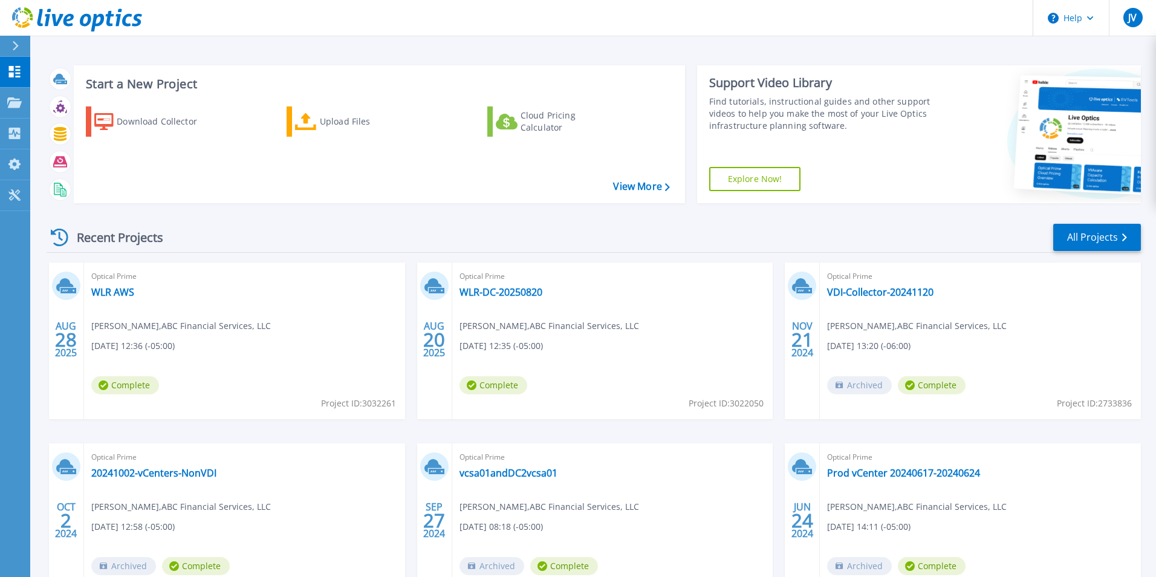  What do you see at coordinates (153, 121) in the screenshot?
I see `a: Download Collector` at bounding box center [153, 121].